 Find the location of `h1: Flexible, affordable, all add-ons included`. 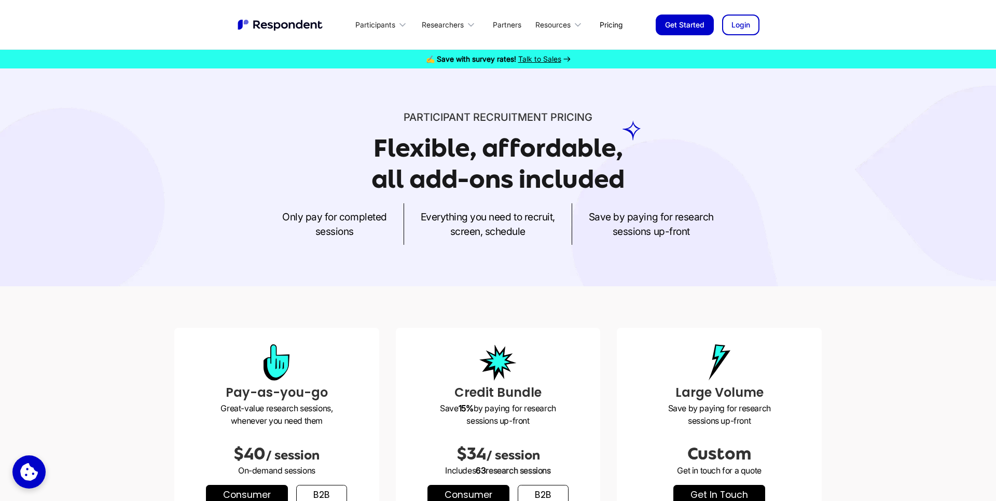

h1: Flexible, affordable, all add-ons included is located at coordinates (498, 163).